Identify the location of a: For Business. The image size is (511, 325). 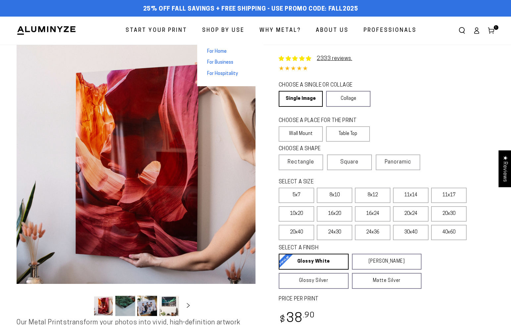
(230, 63).